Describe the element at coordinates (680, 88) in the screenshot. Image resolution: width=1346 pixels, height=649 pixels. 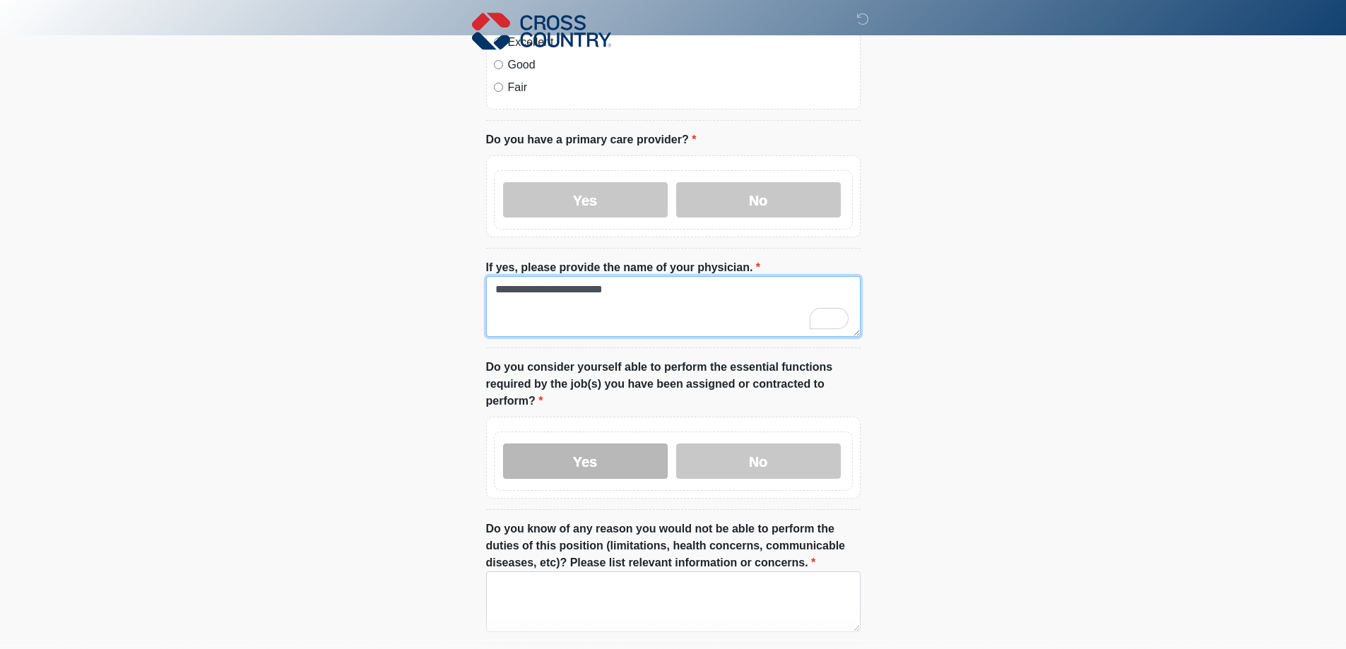
I see `label: Fair` at that location.